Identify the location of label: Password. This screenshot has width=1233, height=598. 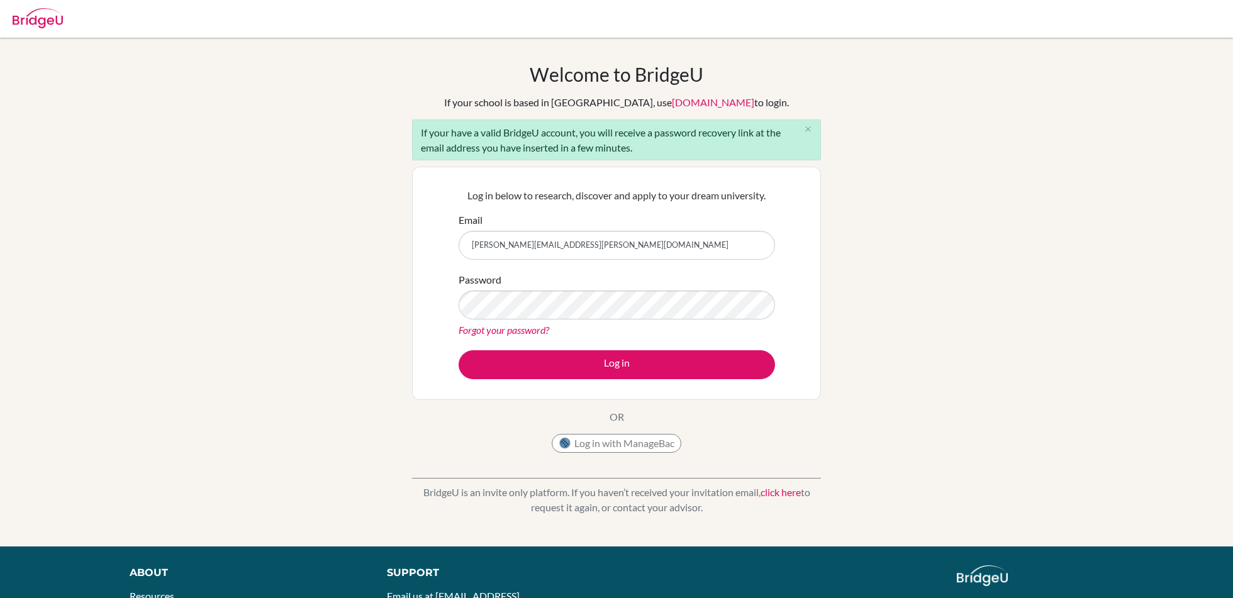
(480, 280).